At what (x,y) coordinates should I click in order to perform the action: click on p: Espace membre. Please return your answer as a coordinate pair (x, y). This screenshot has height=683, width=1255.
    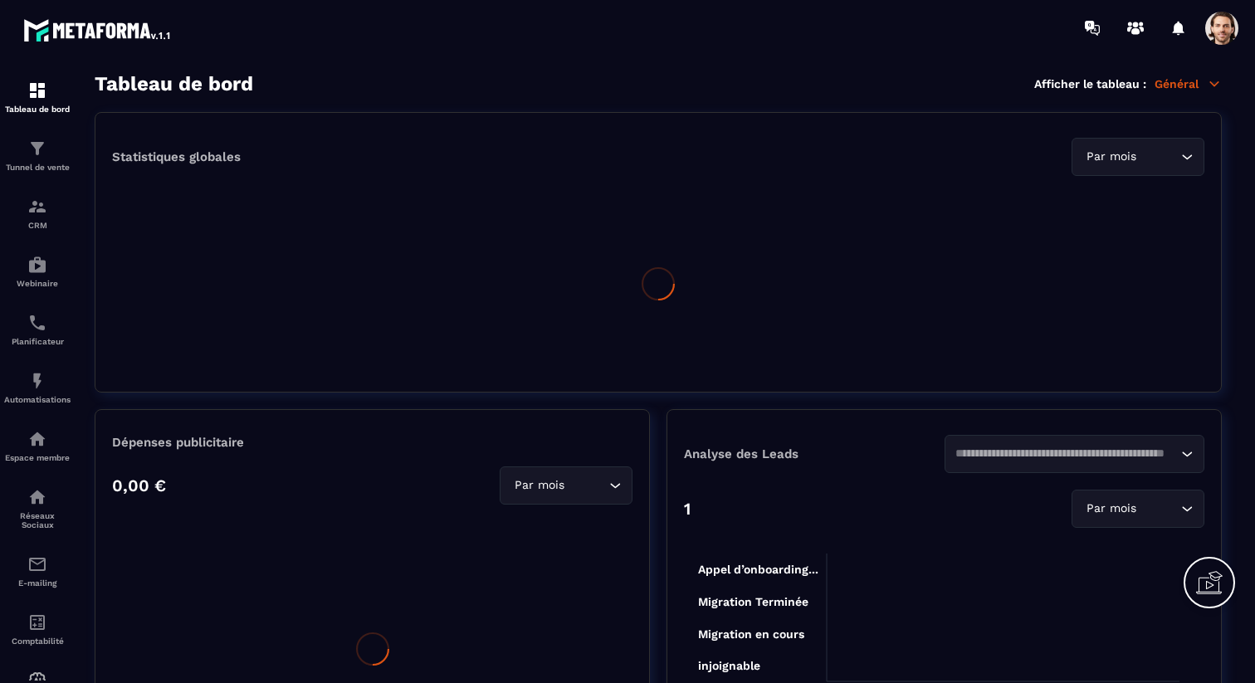
    Looking at the image, I should click on (37, 457).